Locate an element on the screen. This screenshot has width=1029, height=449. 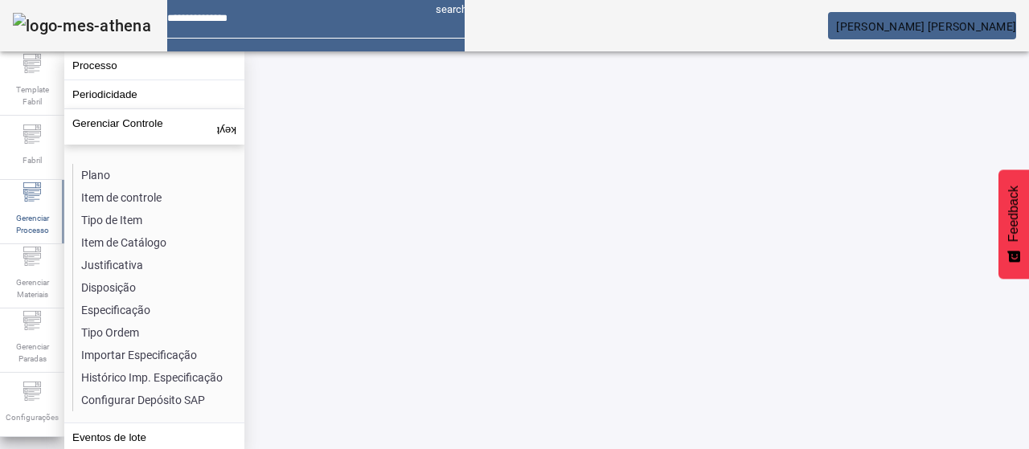
li: Tipo Ordem is located at coordinates (158, 333).